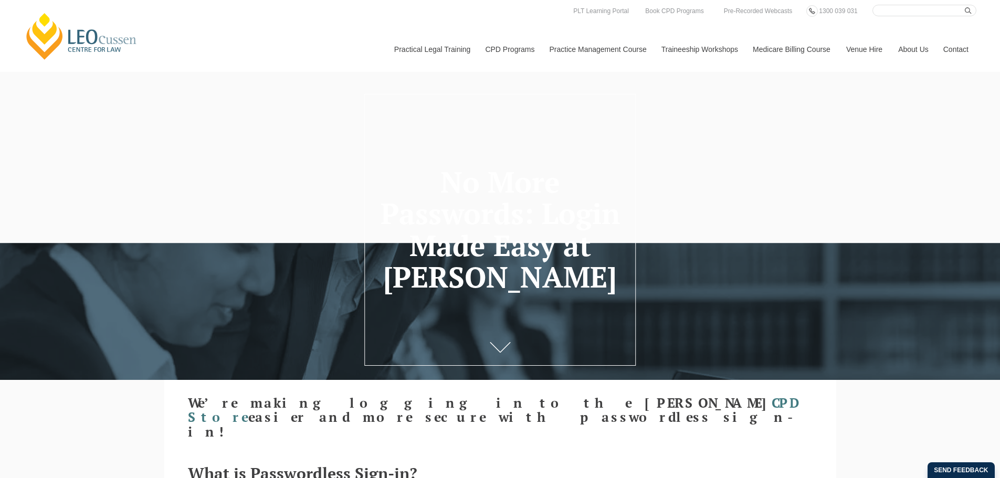  Describe the element at coordinates (674, 11) in the screenshot. I see `a: Book CPD Programs` at that location.